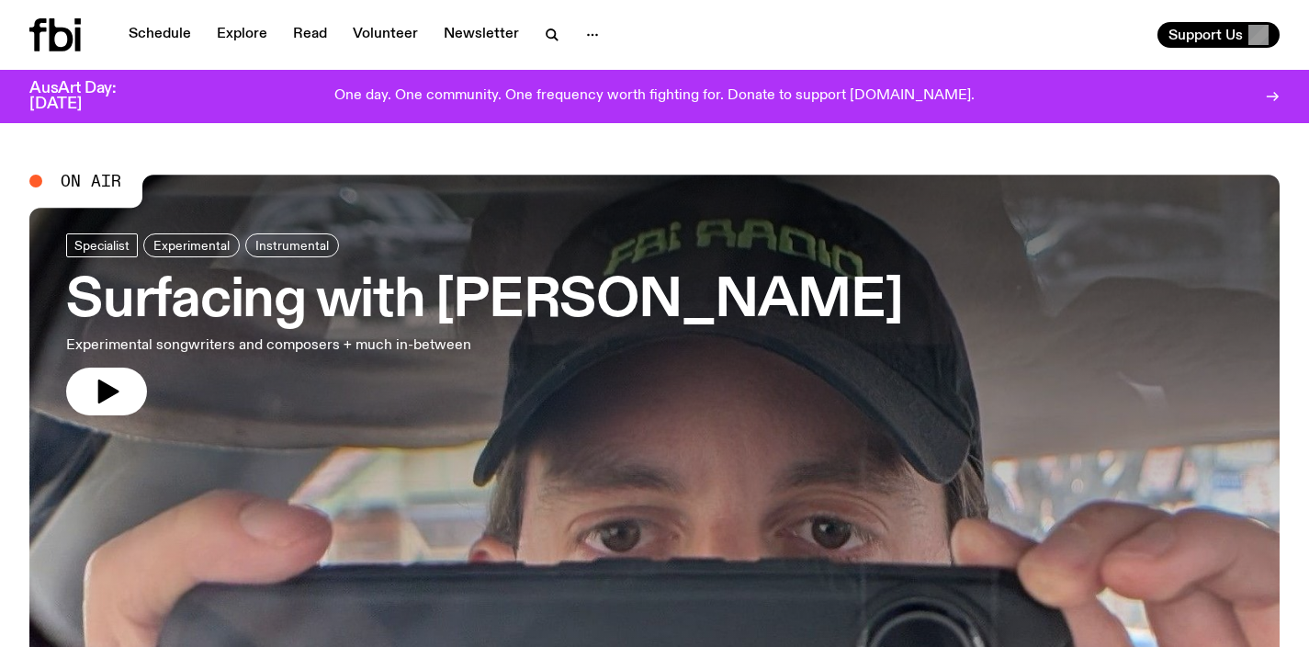  Describe the element at coordinates (292, 244) in the screenshot. I see `span: Instrumental` at that location.